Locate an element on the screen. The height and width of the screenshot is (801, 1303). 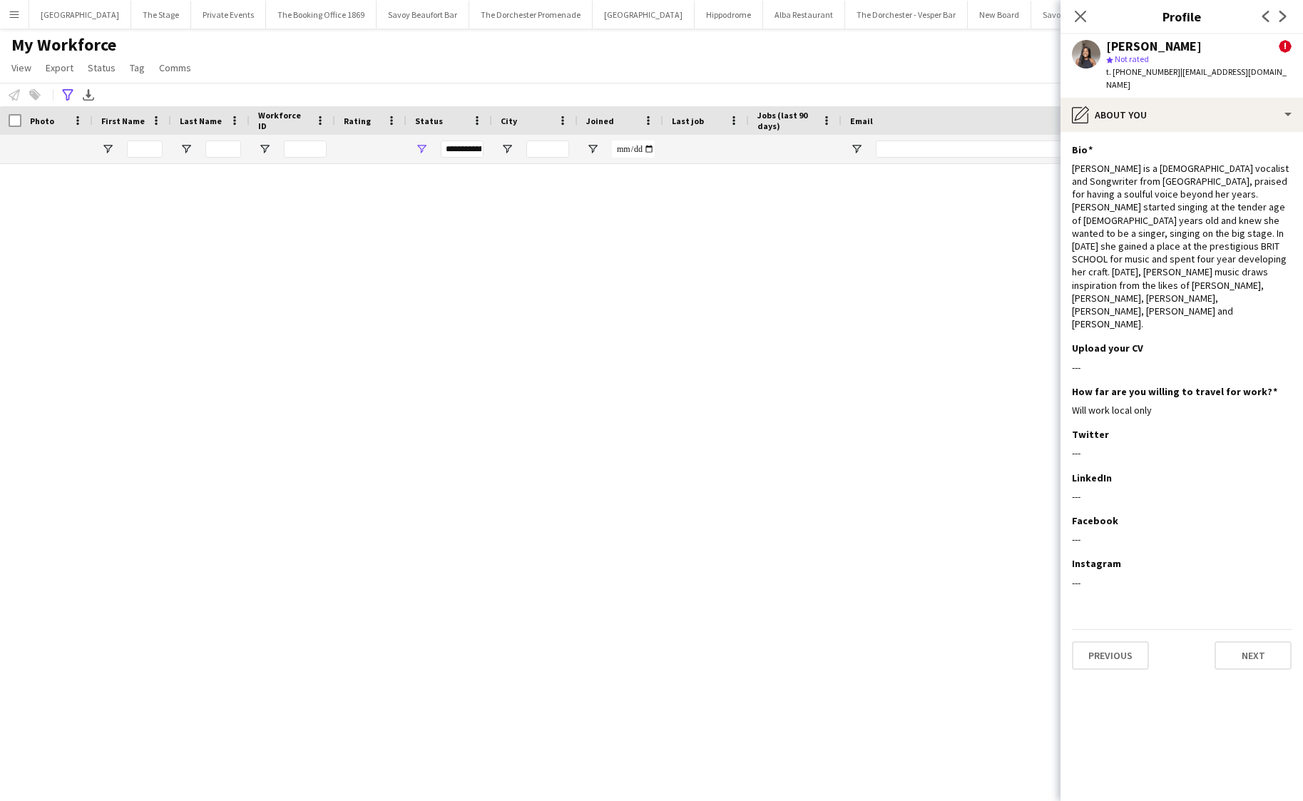
span: Jobs (last 90 days) is located at coordinates (787, 121).